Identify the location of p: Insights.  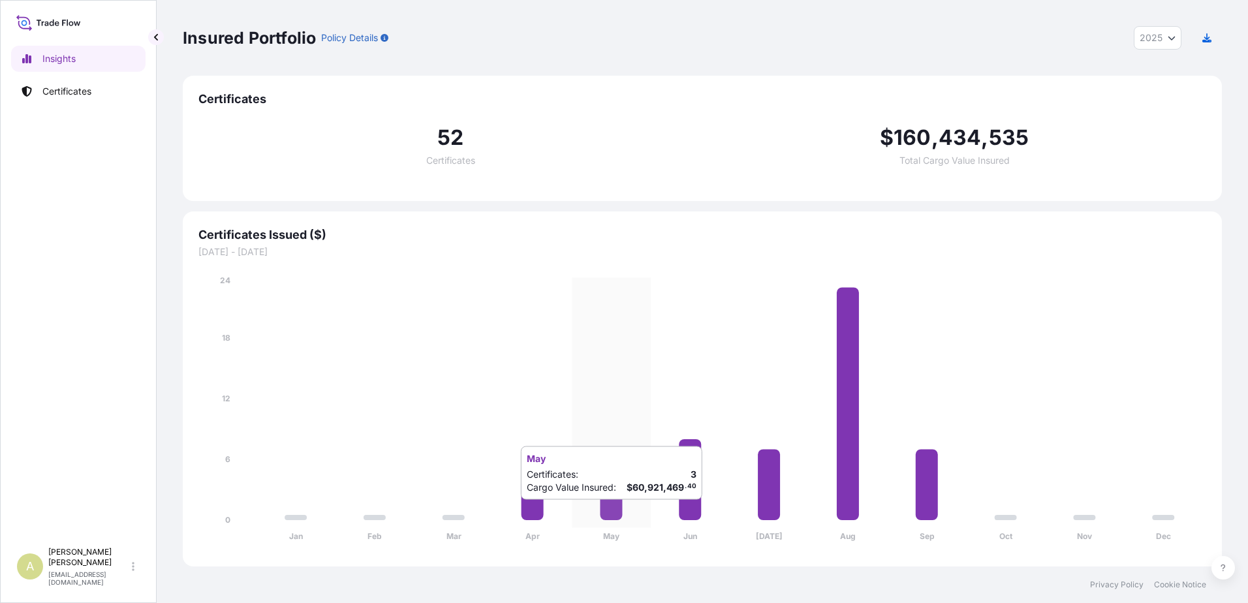
(59, 59).